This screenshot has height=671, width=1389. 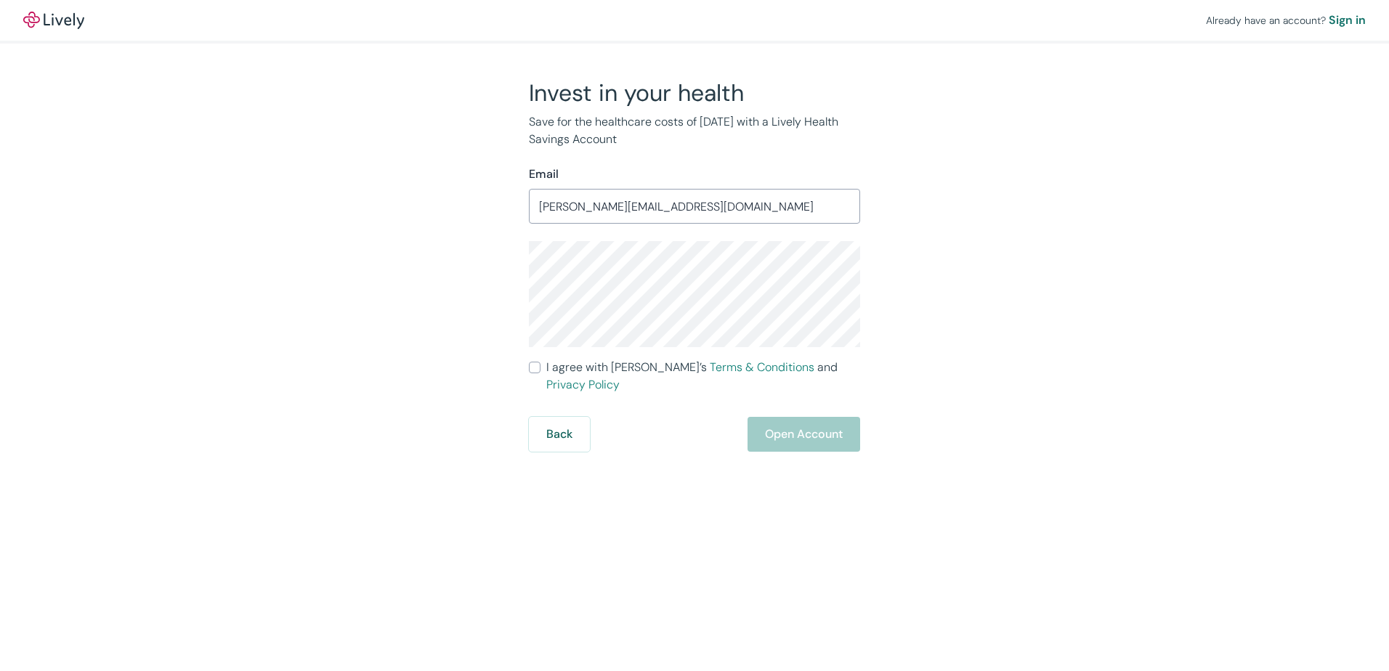 I want to click on button: Back, so click(x=560, y=435).